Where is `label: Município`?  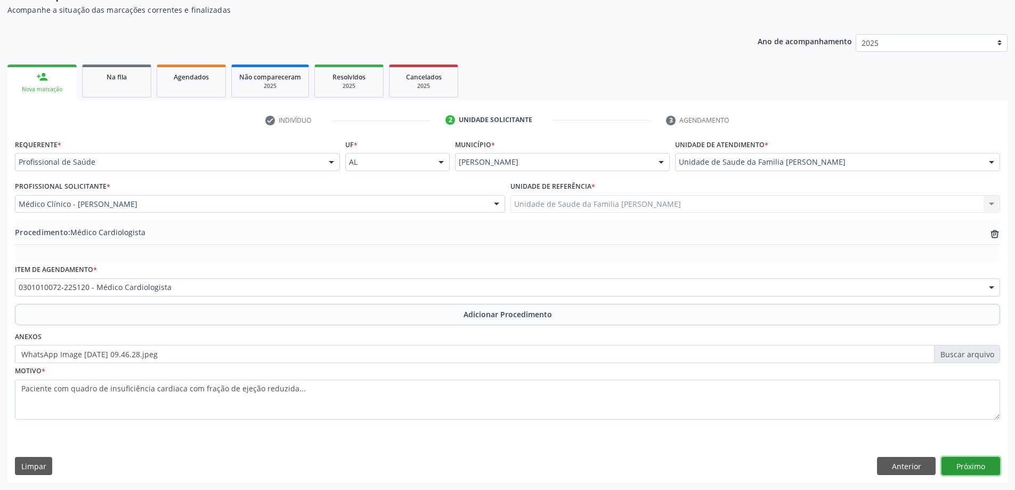
label: Município is located at coordinates (475, 144).